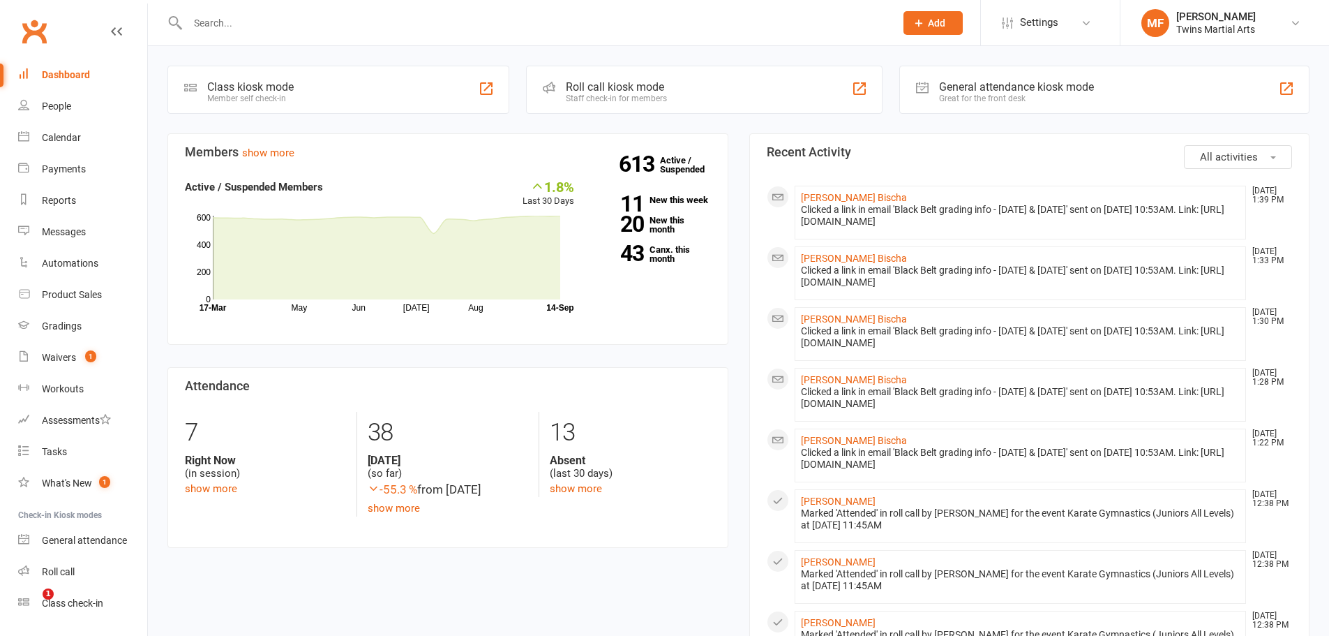 The height and width of the screenshot is (636, 1329). Describe the element at coordinates (54, 451) in the screenshot. I see `div: Tasks` at that location.